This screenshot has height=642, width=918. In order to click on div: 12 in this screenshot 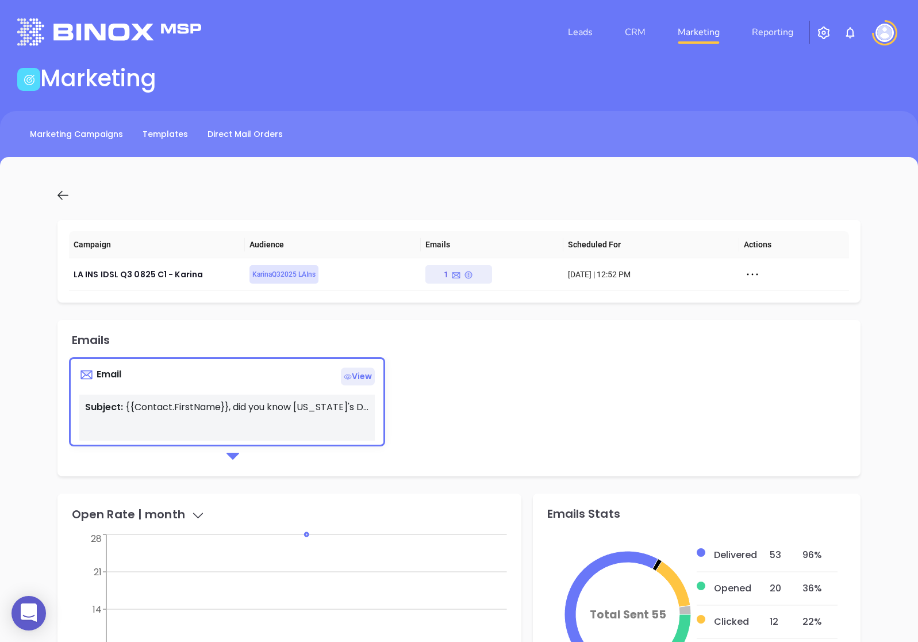, I will do `click(781, 622)`.